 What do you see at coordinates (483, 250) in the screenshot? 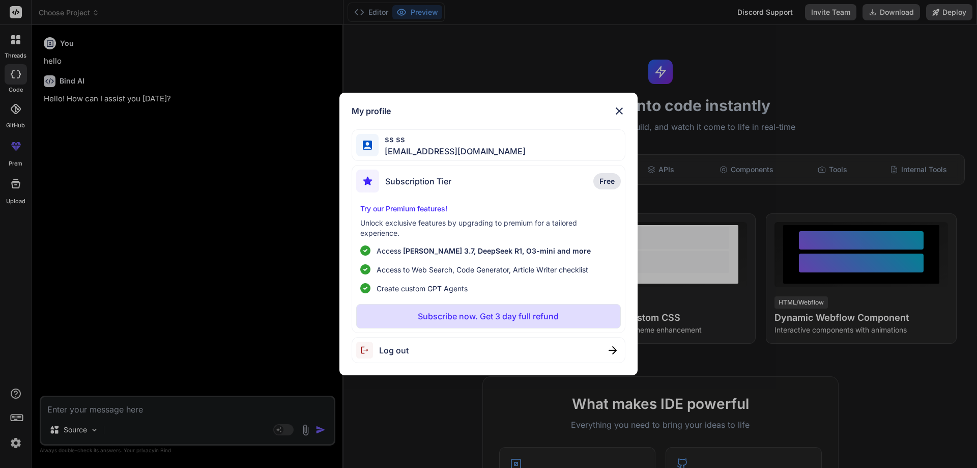
I see `p: Access` at bounding box center [483, 250].